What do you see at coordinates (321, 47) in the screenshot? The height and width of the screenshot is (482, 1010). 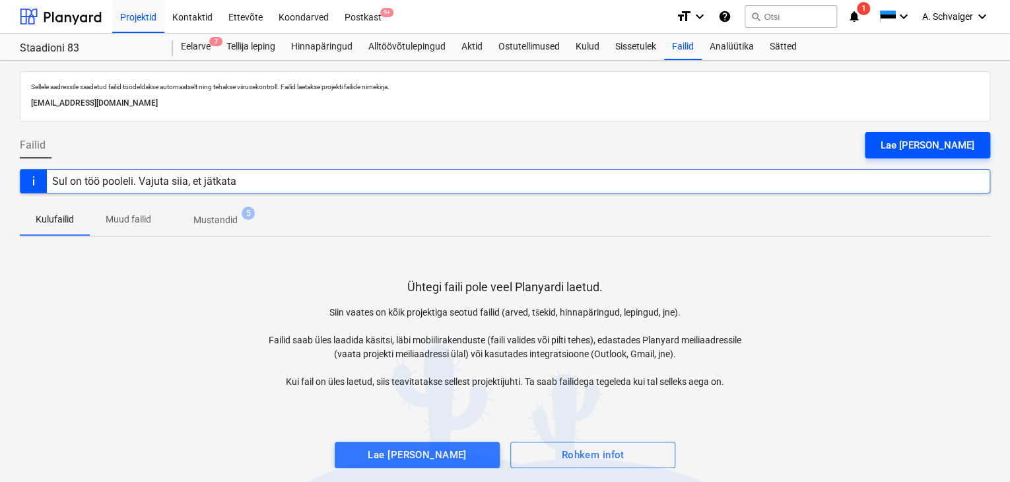 I see `div: Hinnapäringud` at bounding box center [321, 47].